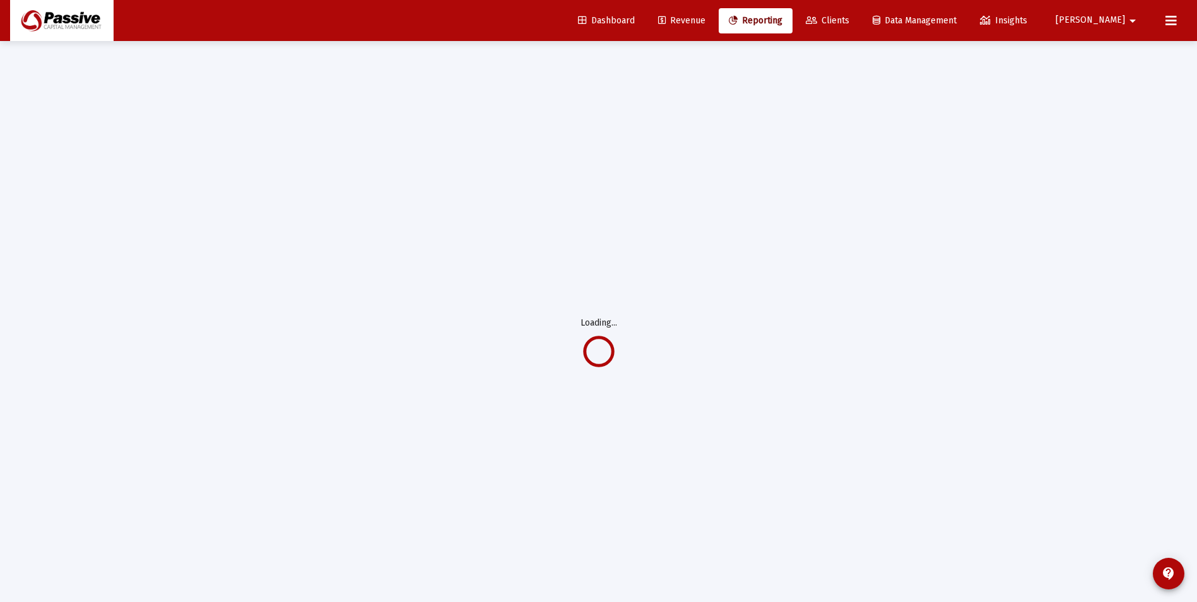 This screenshot has height=602, width=1197. What do you see at coordinates (755, 20) in the screenshot?
I see `span: Reporting` at bounding box center [755, 20].